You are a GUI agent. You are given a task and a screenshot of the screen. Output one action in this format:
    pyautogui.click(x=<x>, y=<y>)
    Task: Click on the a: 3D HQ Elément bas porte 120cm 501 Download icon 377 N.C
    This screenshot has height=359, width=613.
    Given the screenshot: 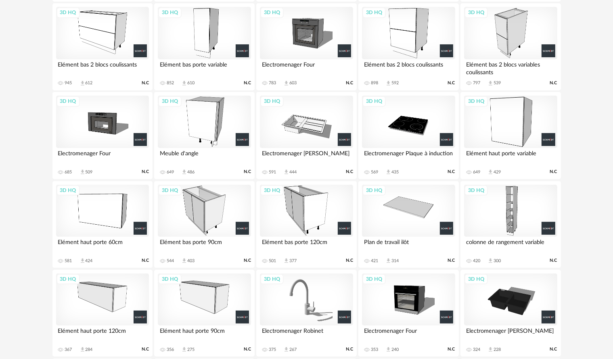 What is the action you would take?
    pyautogui.click(x=306, y=225)
    